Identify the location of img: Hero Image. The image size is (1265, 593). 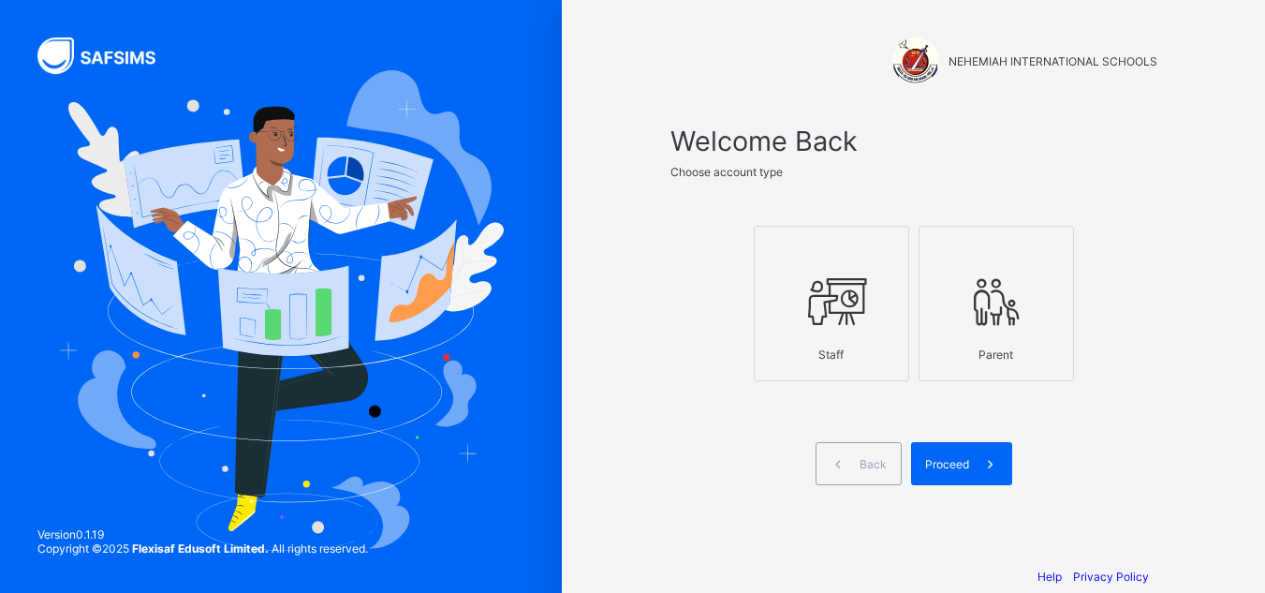
(281, 310).